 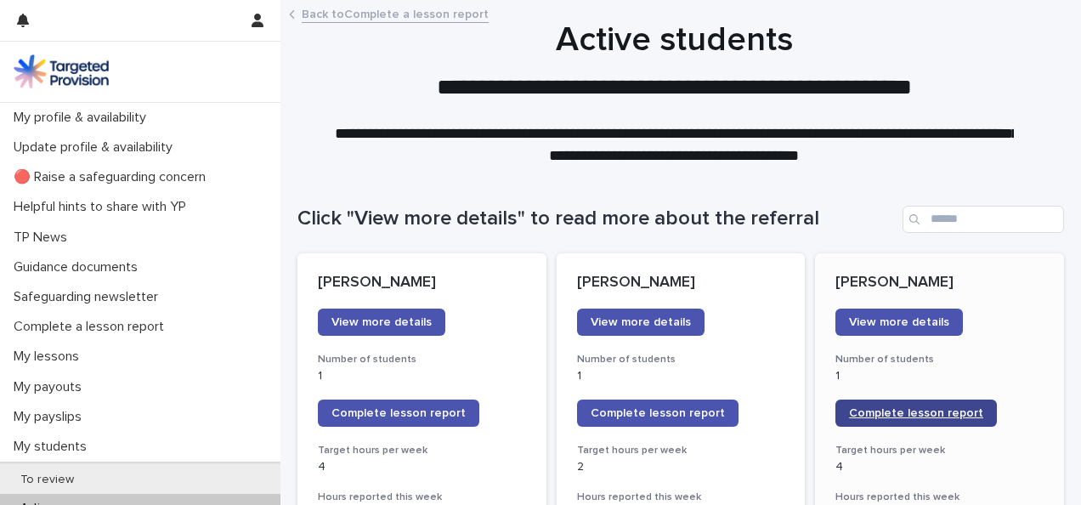 I want to click on div: Search, so click(x=983, y=219).